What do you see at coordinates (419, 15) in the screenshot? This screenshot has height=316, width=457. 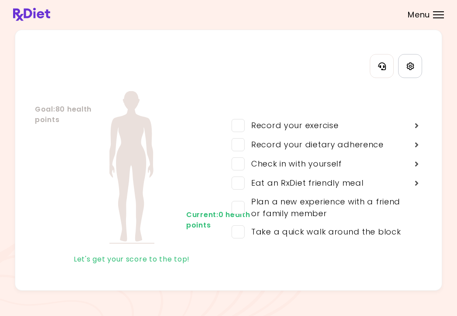 I see `span: Menu` at bounding box center [419, 15].